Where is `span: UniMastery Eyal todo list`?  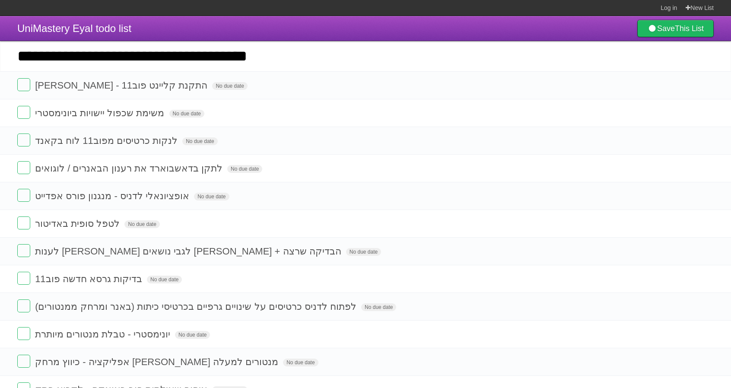
span: UniMastery Eyal todo list is located at coordinates (74, 28).